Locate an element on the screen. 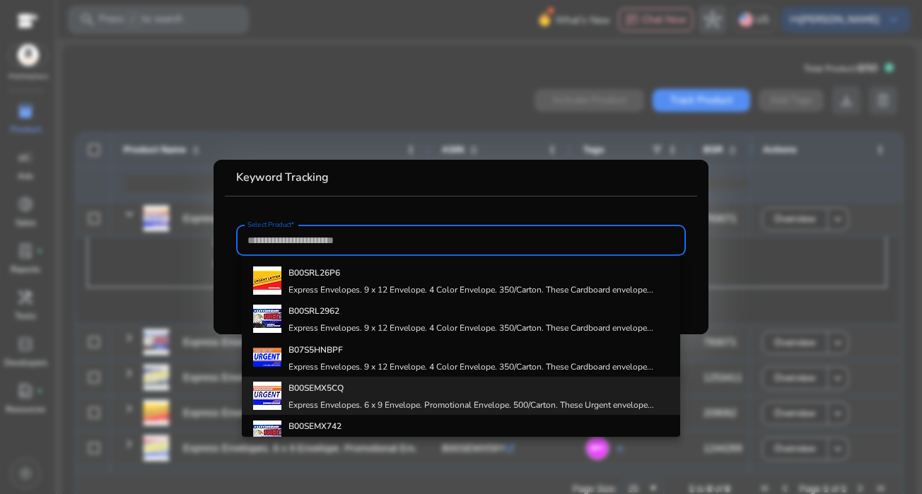 This screenshot has width=922, height=494. b: B07S5HNBPF is located at coordinates (315, 350).